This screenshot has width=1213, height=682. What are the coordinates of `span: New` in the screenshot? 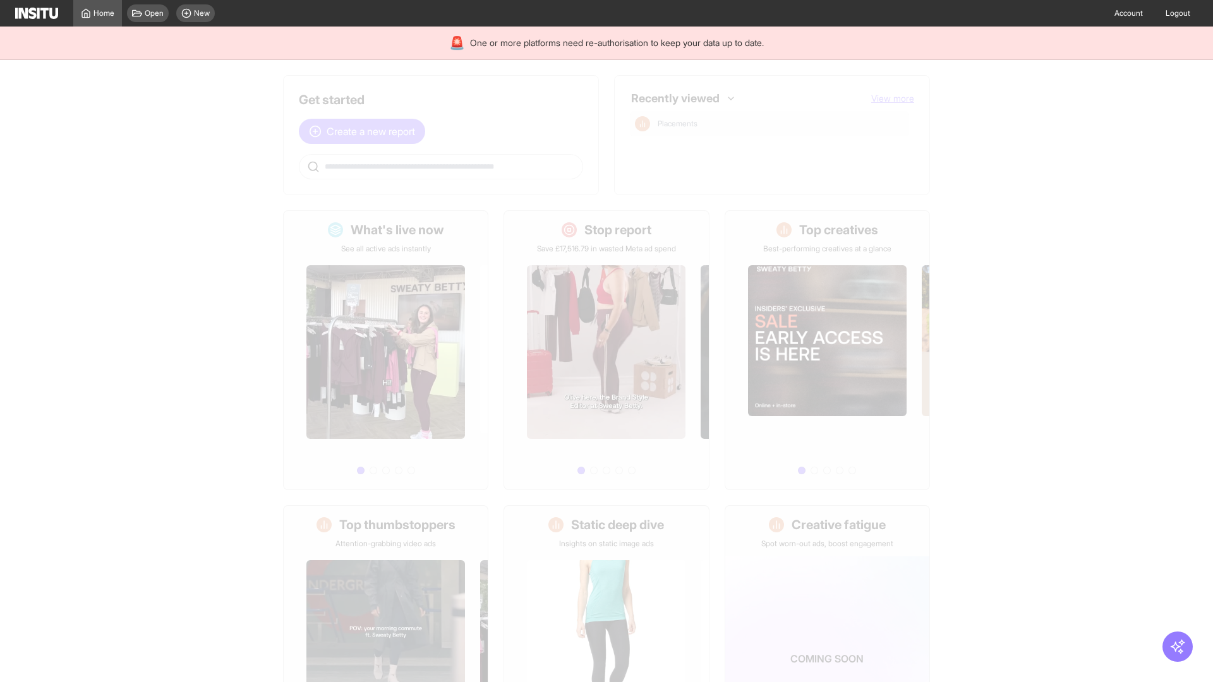 It's located at (202, 13).